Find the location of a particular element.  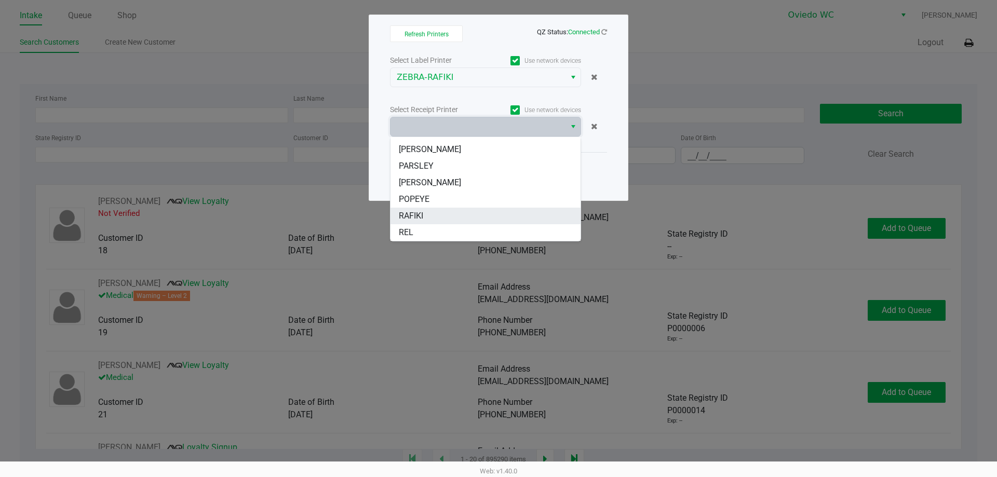

button: Refresh Printers is located at coordinates (426, 34).